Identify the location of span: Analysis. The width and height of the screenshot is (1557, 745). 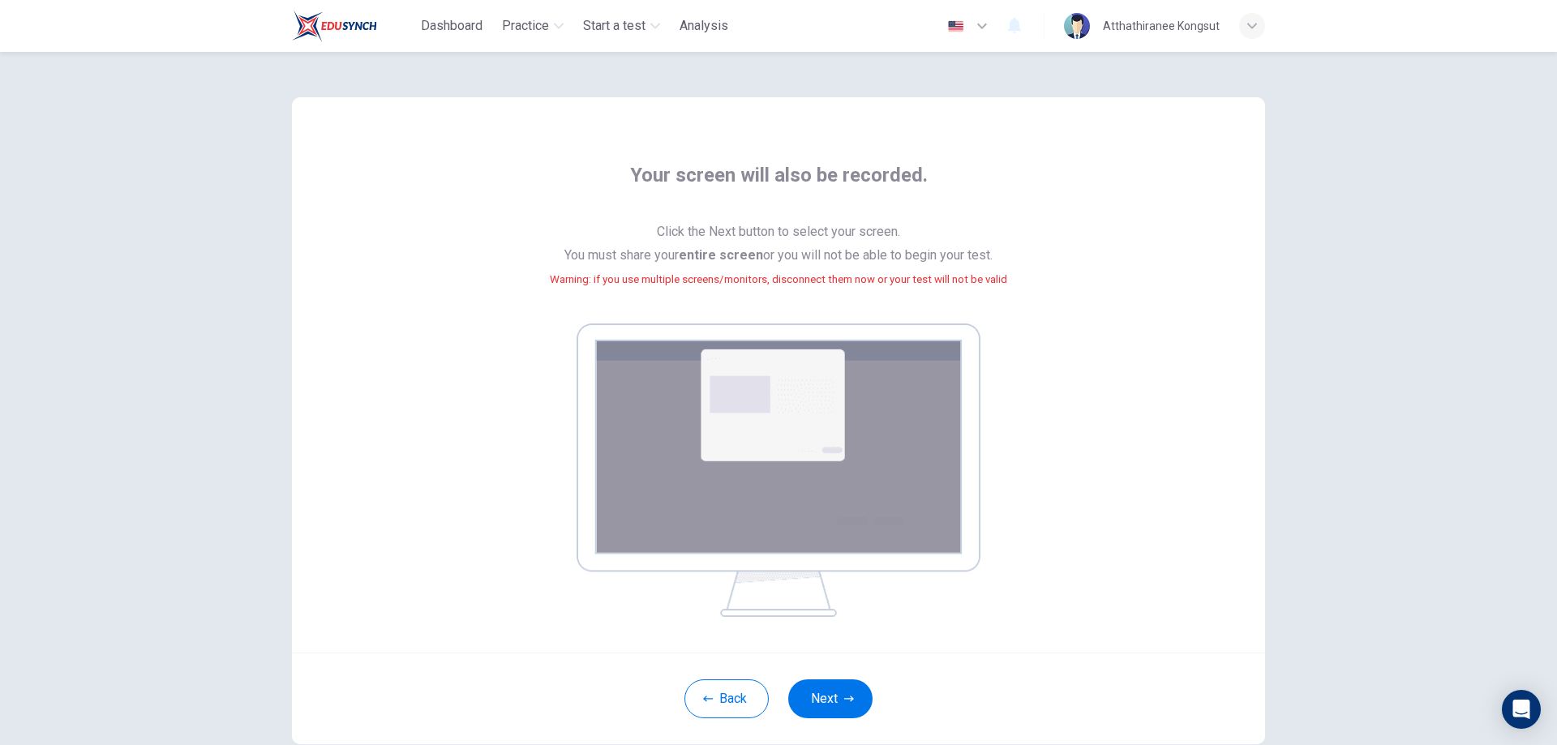
(704, 26).